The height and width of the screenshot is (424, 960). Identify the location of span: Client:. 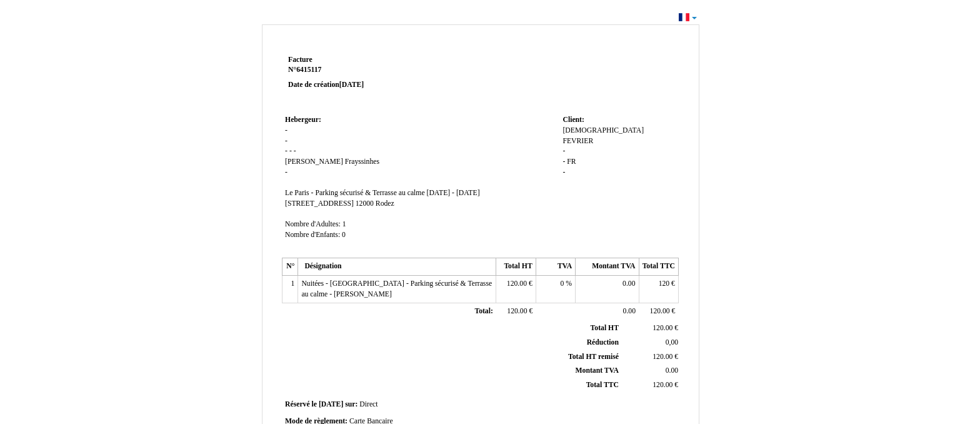
(573, 119).